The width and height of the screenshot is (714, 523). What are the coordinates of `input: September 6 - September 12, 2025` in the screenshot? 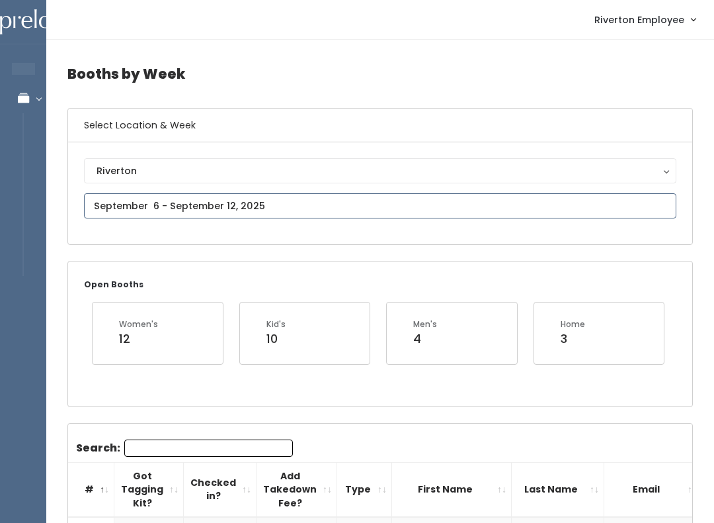 It's located at (380, 206).